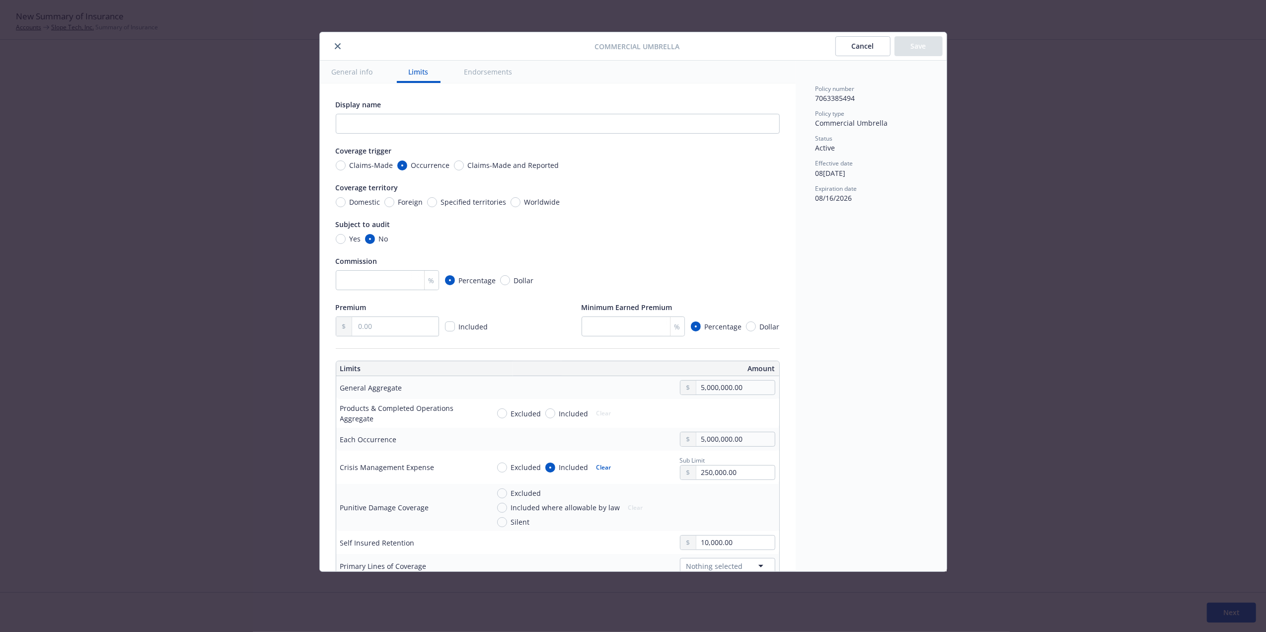 The height and width of the screenshot is (632, 1266). What do you see at coordinates (521, 522) in the screenshot?
I see `span: Silent` at bounding box center [521, 522].